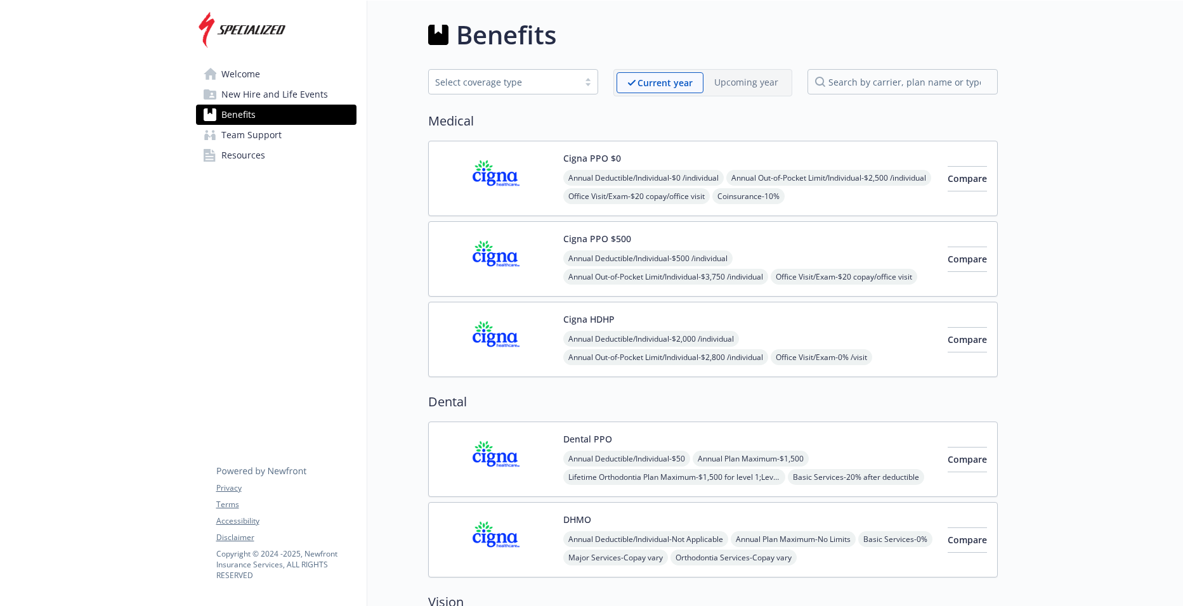 This screenshot has width=1183, height=606. I want to click on span: Annual Deductible/Individual - $50, so click(626, 458).